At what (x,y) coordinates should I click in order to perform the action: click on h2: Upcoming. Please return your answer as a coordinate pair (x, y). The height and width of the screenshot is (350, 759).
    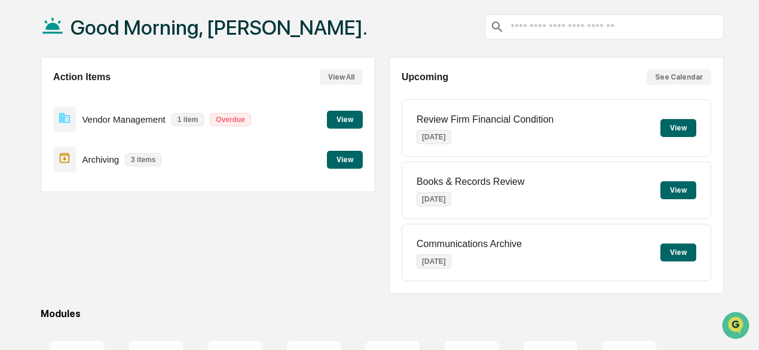
    Looking at the image, I should click on (425, 77).